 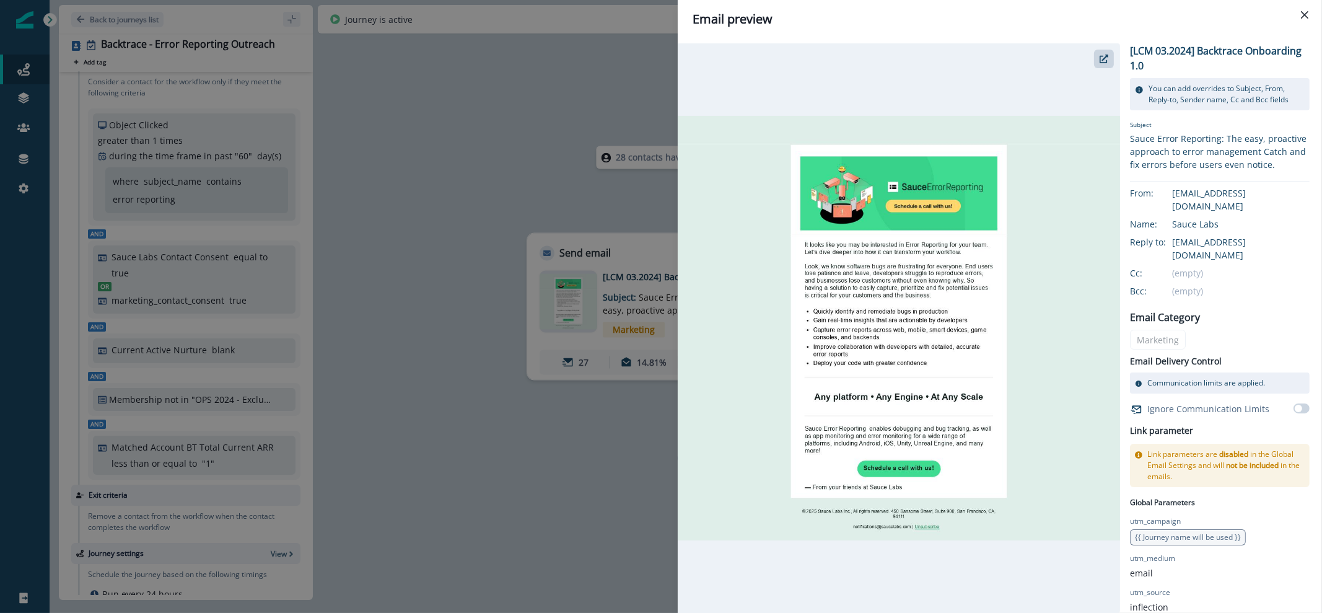 What do you see at coordinates (1150, 592) in the screenshot?
I see `p: utm_source` at bounding box center [1150, 592].